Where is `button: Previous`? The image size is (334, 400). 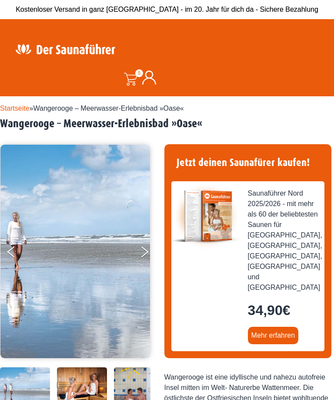
button: Previous is located at coordinates (18, 253).